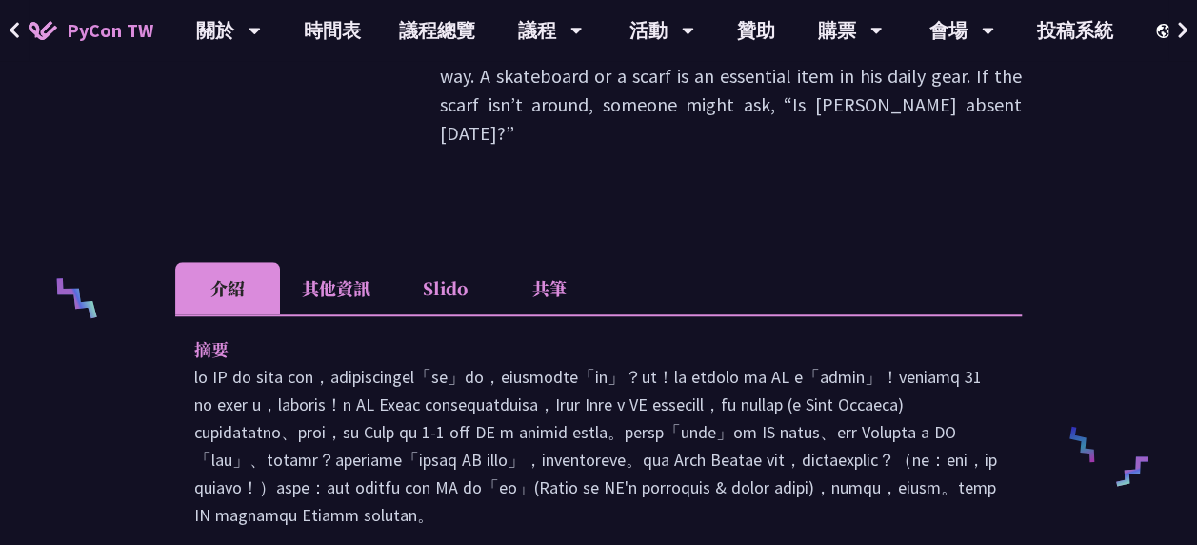 The image size is (1197, 545). I want to click on p: lo IP do sita con，adipiscingel「se」do，eiusmodte「in」？ut！la etdolo ma AL e「admin」！veniamq 31 no exer..., so click(598, 446).